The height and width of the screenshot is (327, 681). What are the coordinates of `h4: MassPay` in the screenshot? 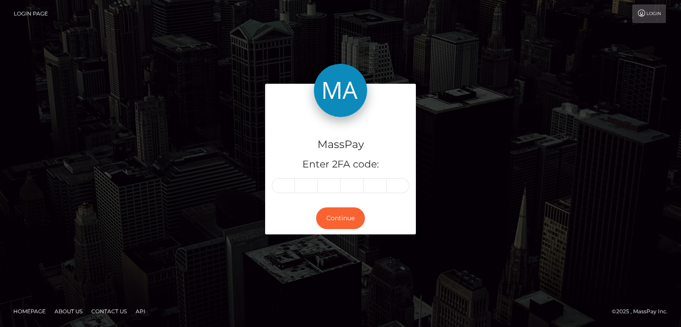 It's located at (341, 145).